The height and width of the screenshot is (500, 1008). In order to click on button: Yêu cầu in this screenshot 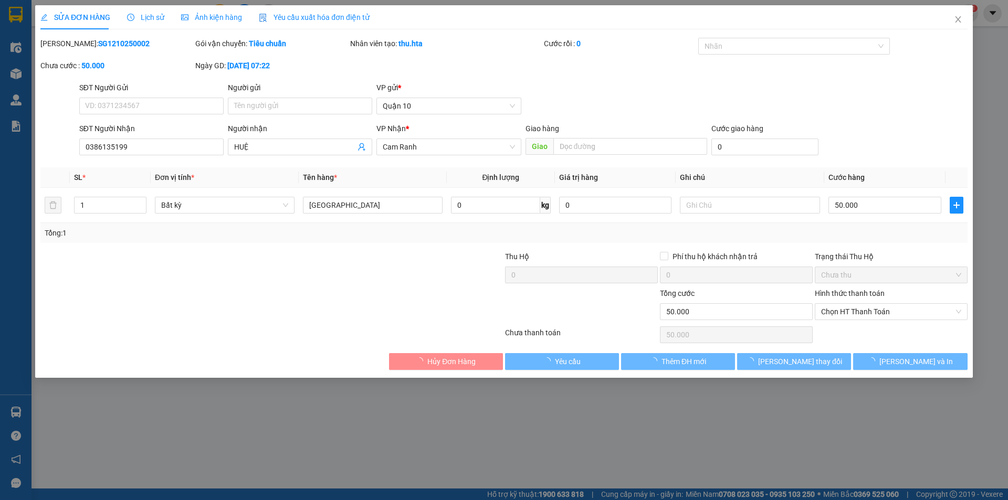, I will do `click(561, 362)`.